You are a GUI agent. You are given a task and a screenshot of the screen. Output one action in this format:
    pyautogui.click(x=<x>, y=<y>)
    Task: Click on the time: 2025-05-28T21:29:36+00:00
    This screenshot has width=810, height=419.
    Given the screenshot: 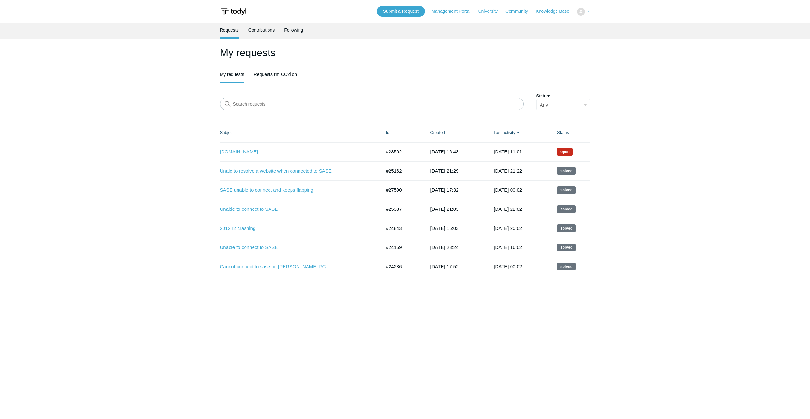 What is the action you would take?
    pyautogui.click(x=444, y=171)
    